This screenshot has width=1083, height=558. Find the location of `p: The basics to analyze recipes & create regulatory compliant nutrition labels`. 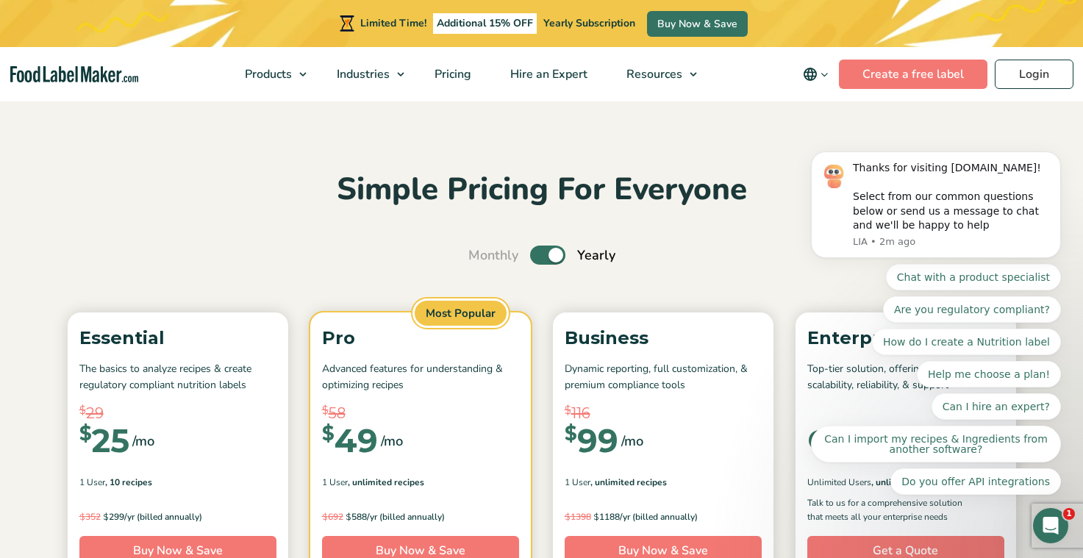

p: The basics to analyze recipes & create regulatory compliant nutrition labels is located at coordinates (178, 377).